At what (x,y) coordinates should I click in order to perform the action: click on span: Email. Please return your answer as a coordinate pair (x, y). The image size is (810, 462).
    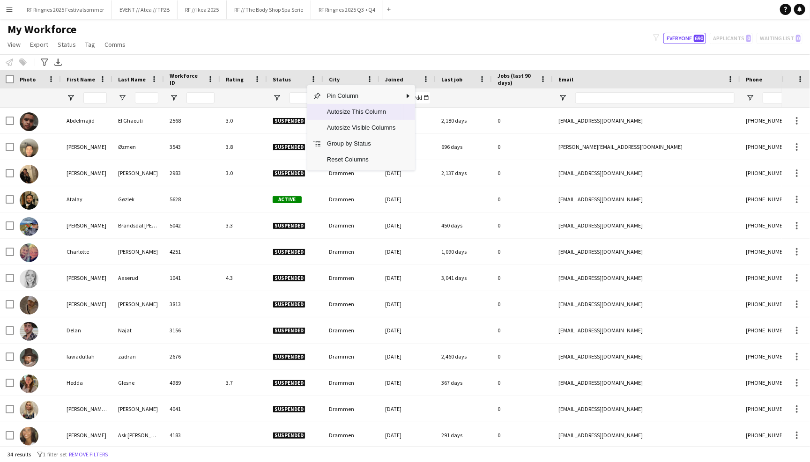
    Looking at the image, I should click on (566, 79).